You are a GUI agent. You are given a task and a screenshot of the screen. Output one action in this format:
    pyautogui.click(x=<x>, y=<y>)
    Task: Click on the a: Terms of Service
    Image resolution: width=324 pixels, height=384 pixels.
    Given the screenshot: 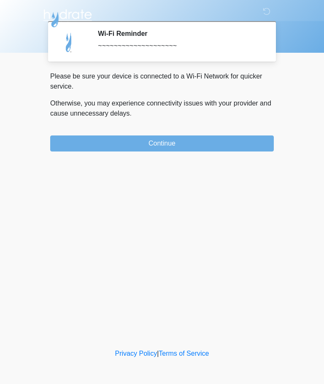 What is the action you would take?
    pyautogui.click(x=184, y=353)
    